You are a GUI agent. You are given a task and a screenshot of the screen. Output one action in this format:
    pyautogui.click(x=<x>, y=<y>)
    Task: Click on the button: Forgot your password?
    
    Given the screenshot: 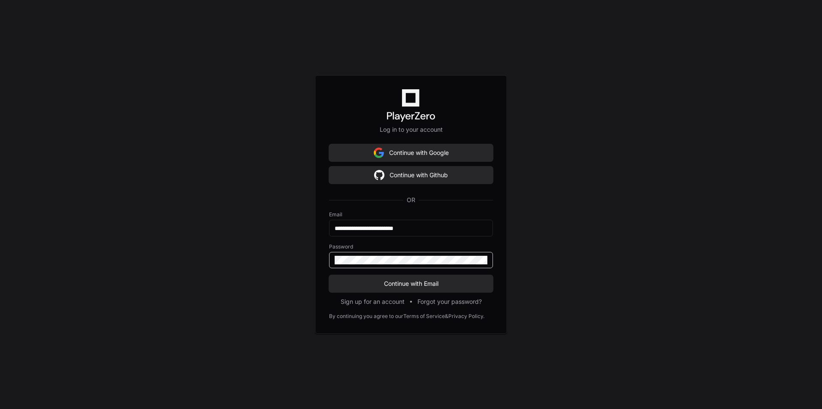 What is the action you would take?
    pyautogui.click(x=450, y=302)
    